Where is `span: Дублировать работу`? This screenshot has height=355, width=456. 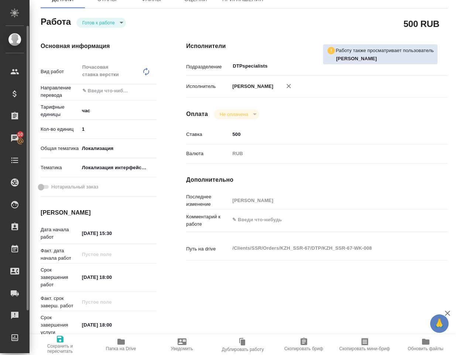 span: Дублировать работу is located at coordinates (243, 349).